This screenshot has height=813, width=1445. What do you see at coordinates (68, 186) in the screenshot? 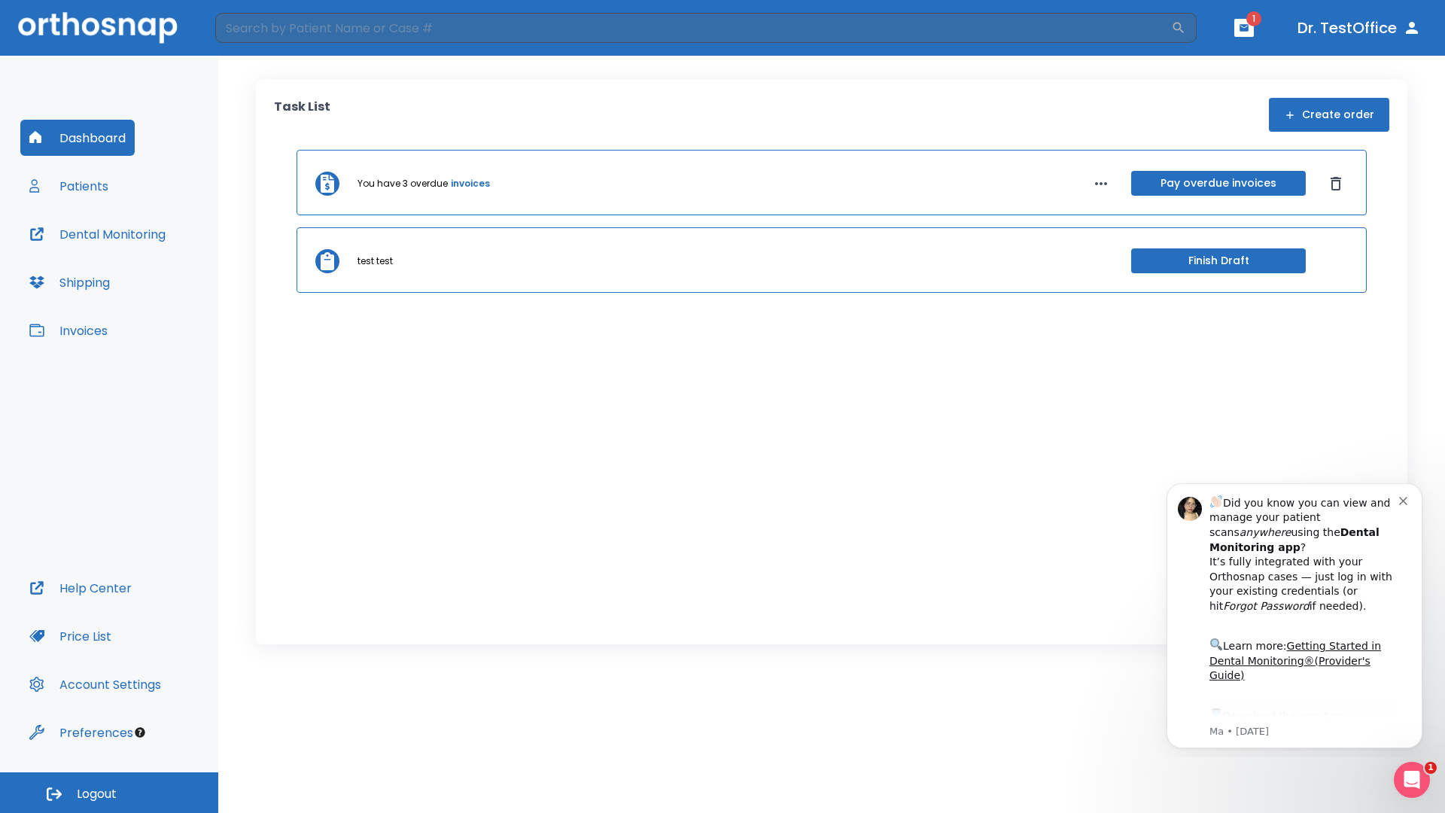
I see `a: Patients` at bounding box center [68, 186].